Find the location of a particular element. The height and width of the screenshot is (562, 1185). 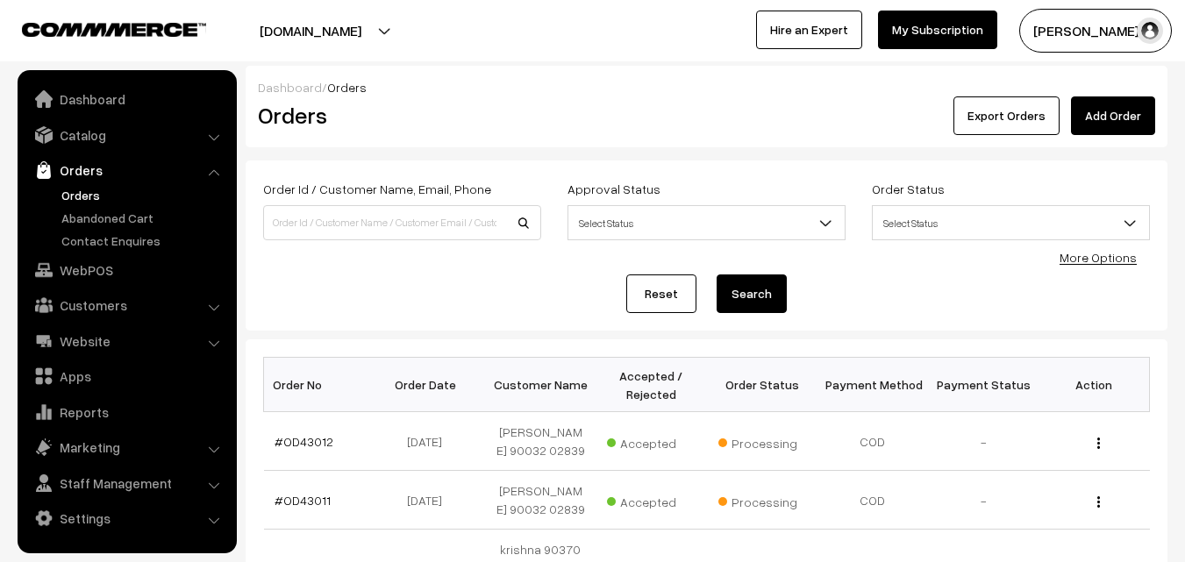

h2: Orders is located at coordinates (398, 115).